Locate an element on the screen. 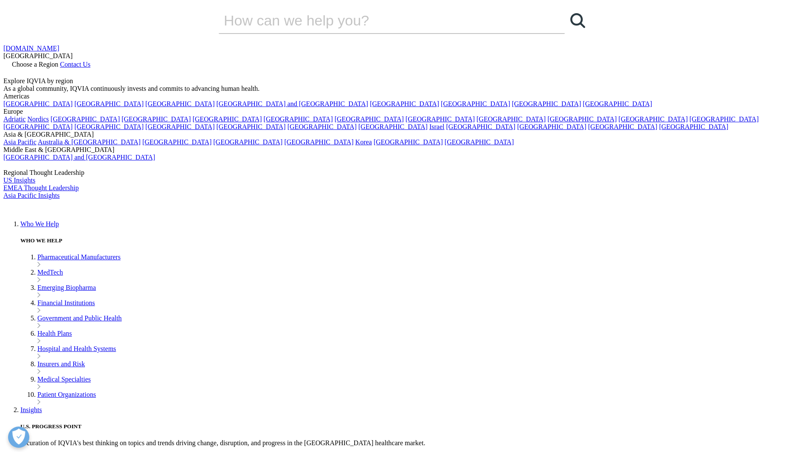  span: US Insights is located at coordinates (19, 180).